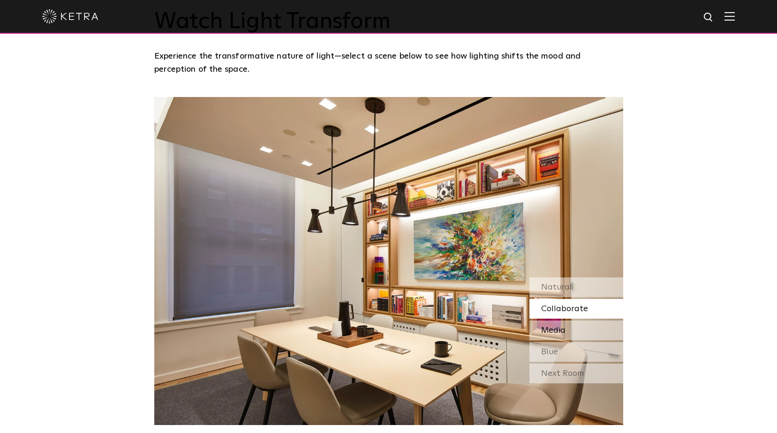  I want to click on img: search icon, so click(709, 17).